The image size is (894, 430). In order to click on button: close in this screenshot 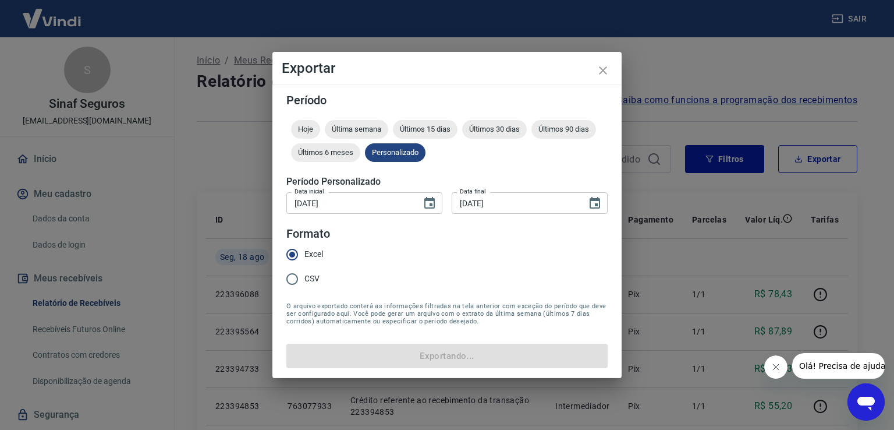, I will do `click(603, 70)`.